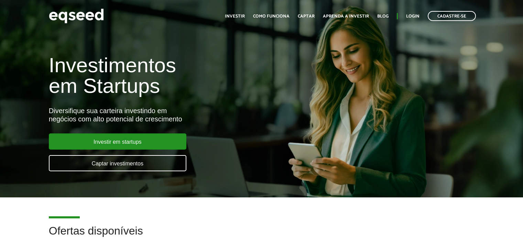 Image resolution: width=523 pixels, height=239 pixels. I want to click on a: Blog, so click(383, 16).